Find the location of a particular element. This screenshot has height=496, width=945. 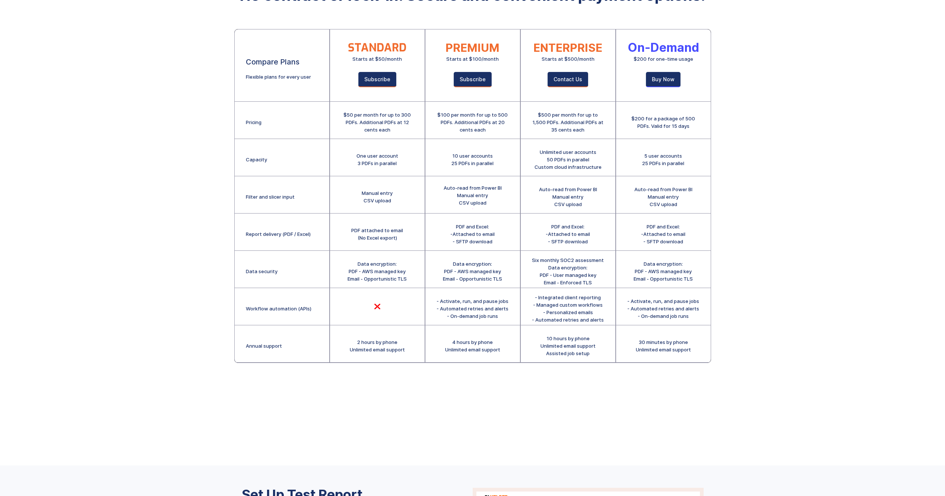

div: - Integrated client reporting - Managed custom workflows - Personalized emails - Automated retrie... is located at coordinates (568, 308).